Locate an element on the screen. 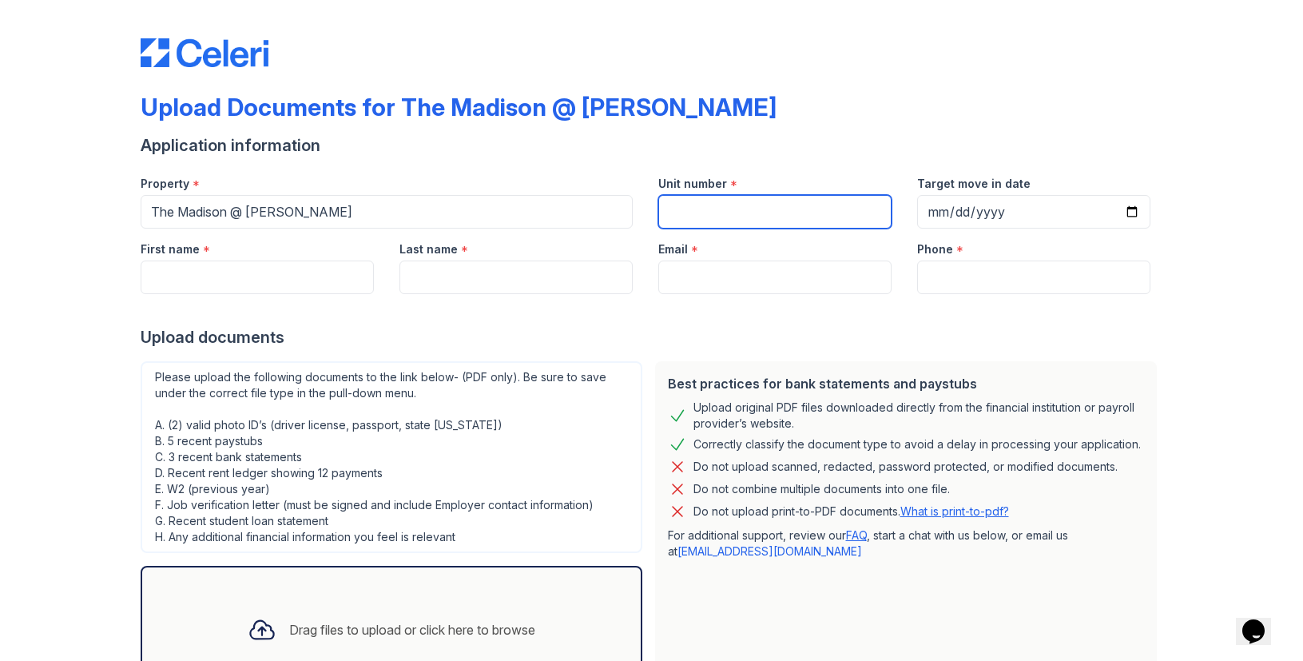  label: Last name is located at coordinates (428, 249).